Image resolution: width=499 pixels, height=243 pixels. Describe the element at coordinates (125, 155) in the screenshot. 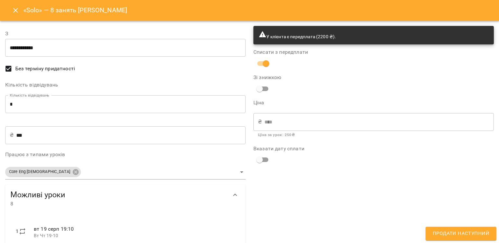

I see `label: Працює з типами уроків` at that location.